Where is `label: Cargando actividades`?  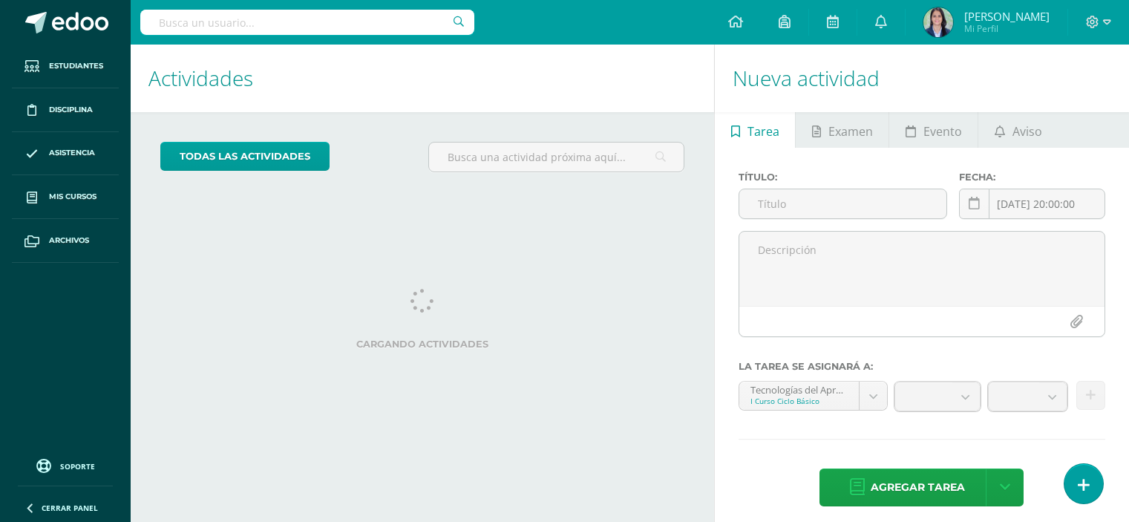
label: Cargando actividades is located at coordinates (422, 344).